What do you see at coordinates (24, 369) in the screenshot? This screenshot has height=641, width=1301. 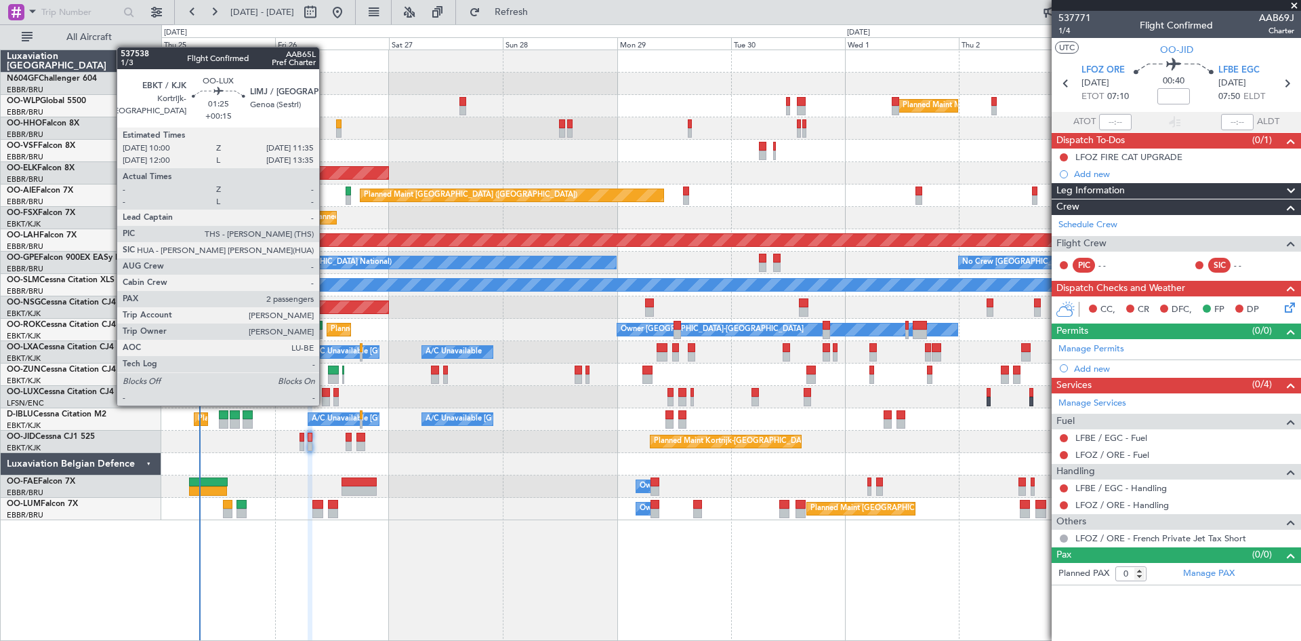 I see `span: OO-ZUN` at bounding box center [24, 369].